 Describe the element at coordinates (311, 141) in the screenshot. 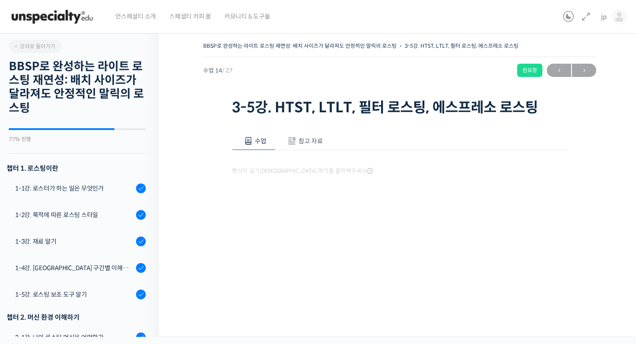

I see `span: 참고 자료` at that location.